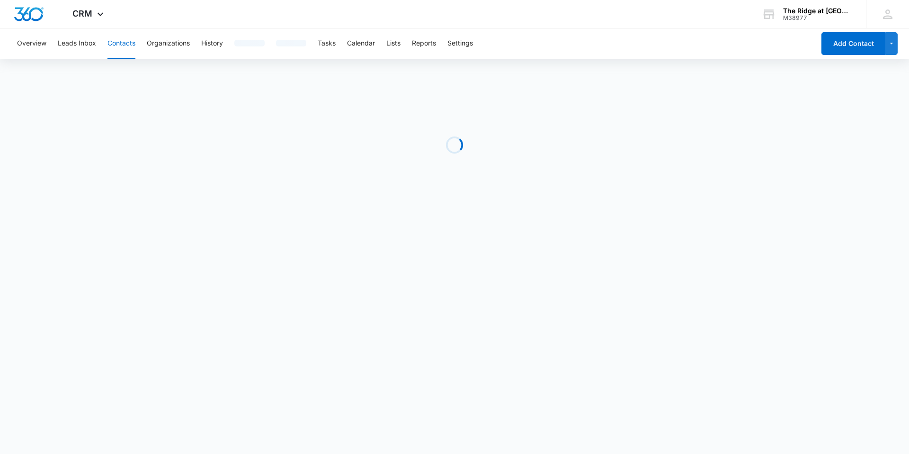 The image size is (909, 454). Describe the element at coordinates (818, 11) in the screenshot. I see `div: account name` at that location.